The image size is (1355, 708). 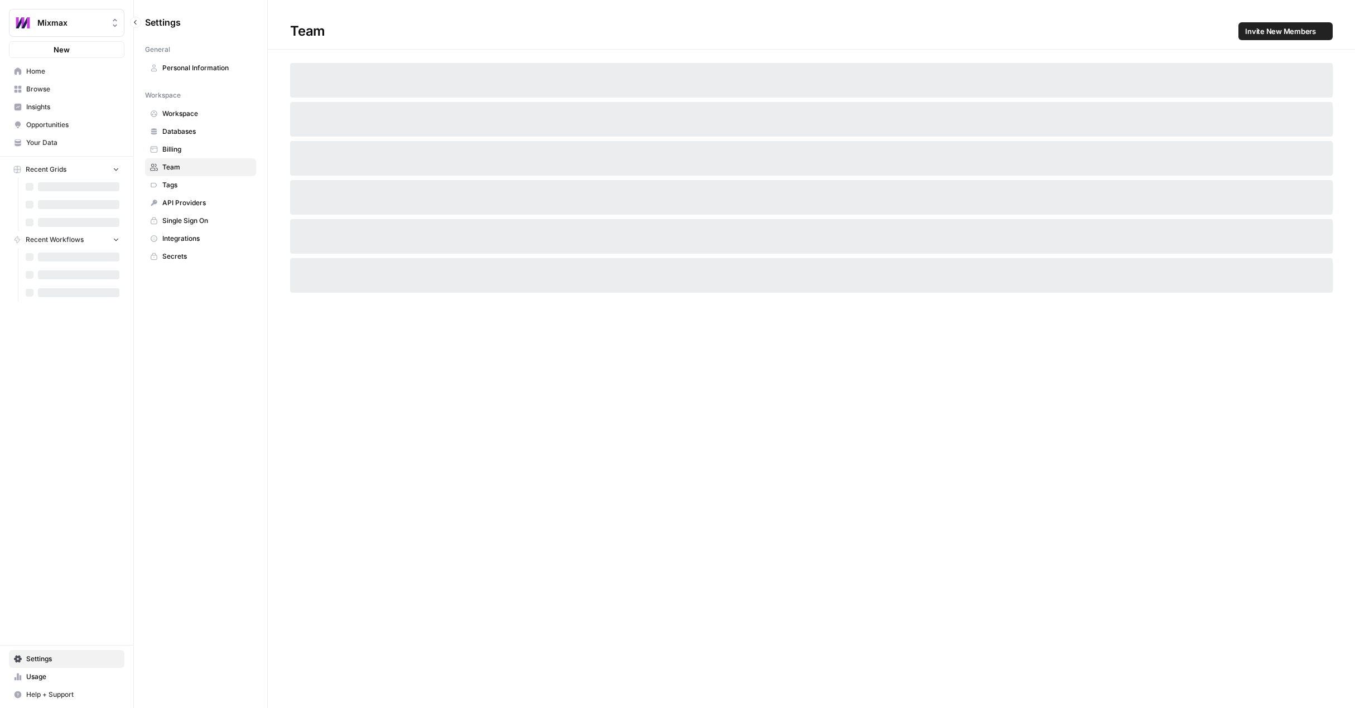 What do you see at coordinates (200, 132) in the screenshot?
I see `a: Databases` at bounding box center [200, 132].